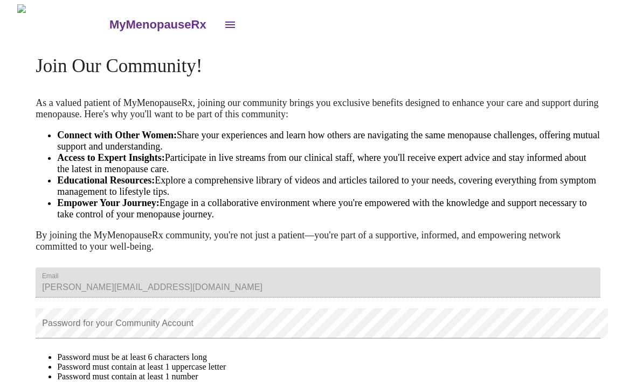 This screenshot has width=636, height=382. I want to click on li: Engage in a collaborative environment where you're empowered with the knowledge and support neces..., so click(329, 209).